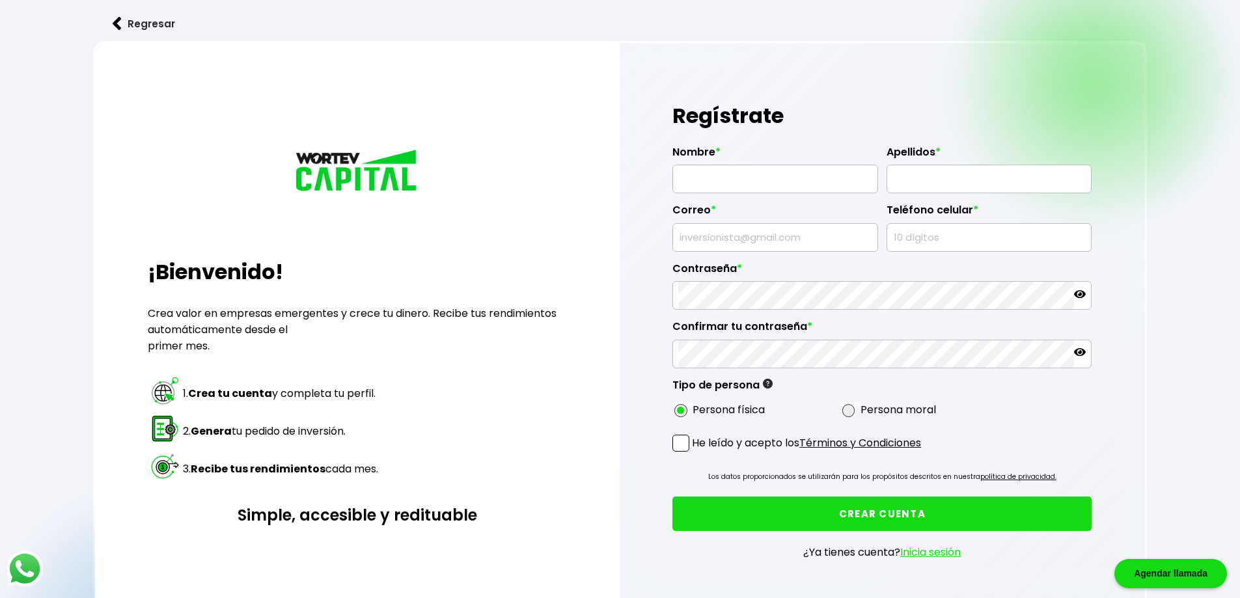 The height and width of the screenshot is (598, 1240). Describe the element at coordinates (989, 238) in the screenshot. I see `input: 10 dígitos` at that location.